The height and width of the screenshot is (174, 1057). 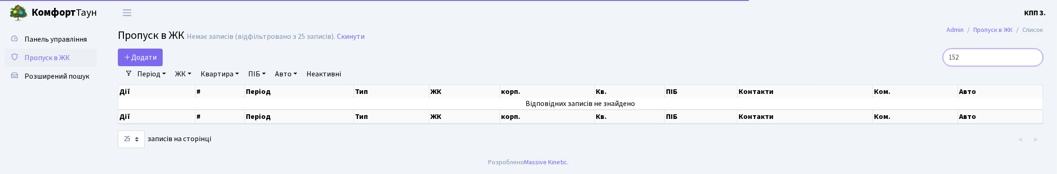 I want to click on a: КПП 3., so click(x=1035, y=13).